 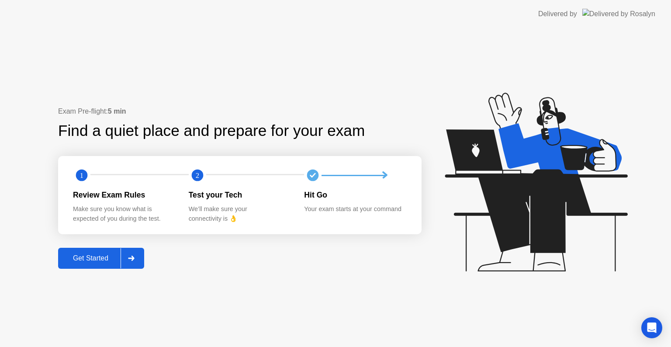 What do you see at coordinates (90, 258) in the screenshot?
I see `div: Get Started` at bounding box center [90, 258].